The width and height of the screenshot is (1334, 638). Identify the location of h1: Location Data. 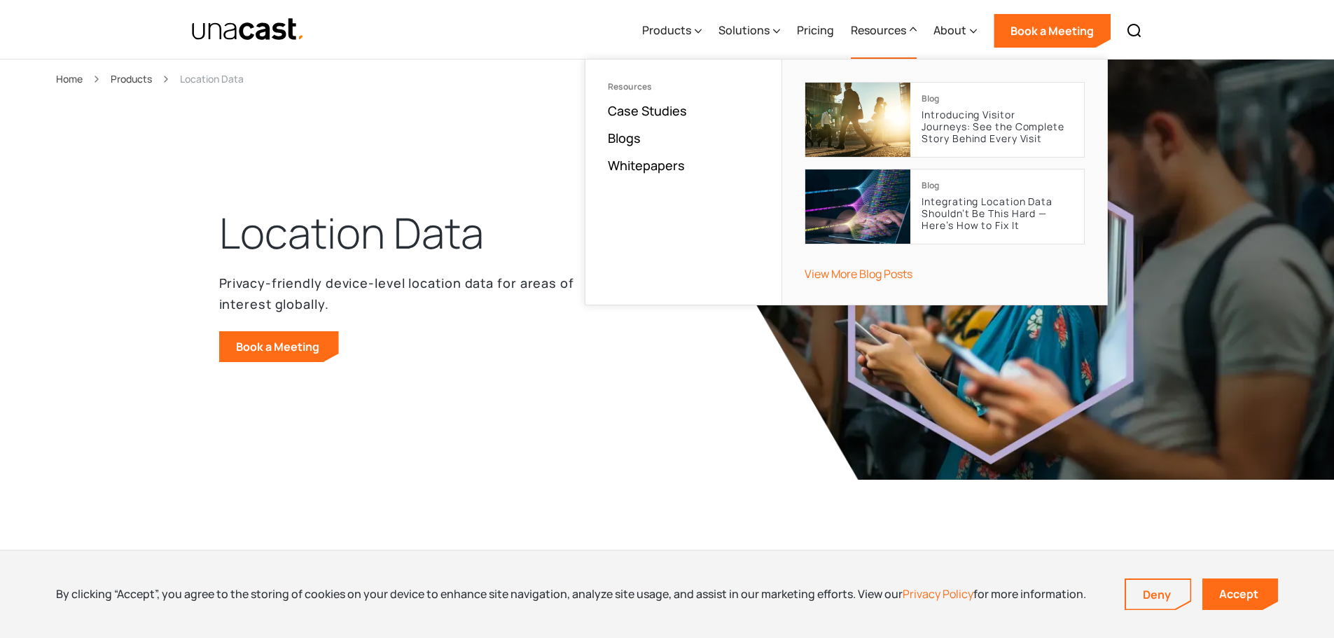
(351, 233).